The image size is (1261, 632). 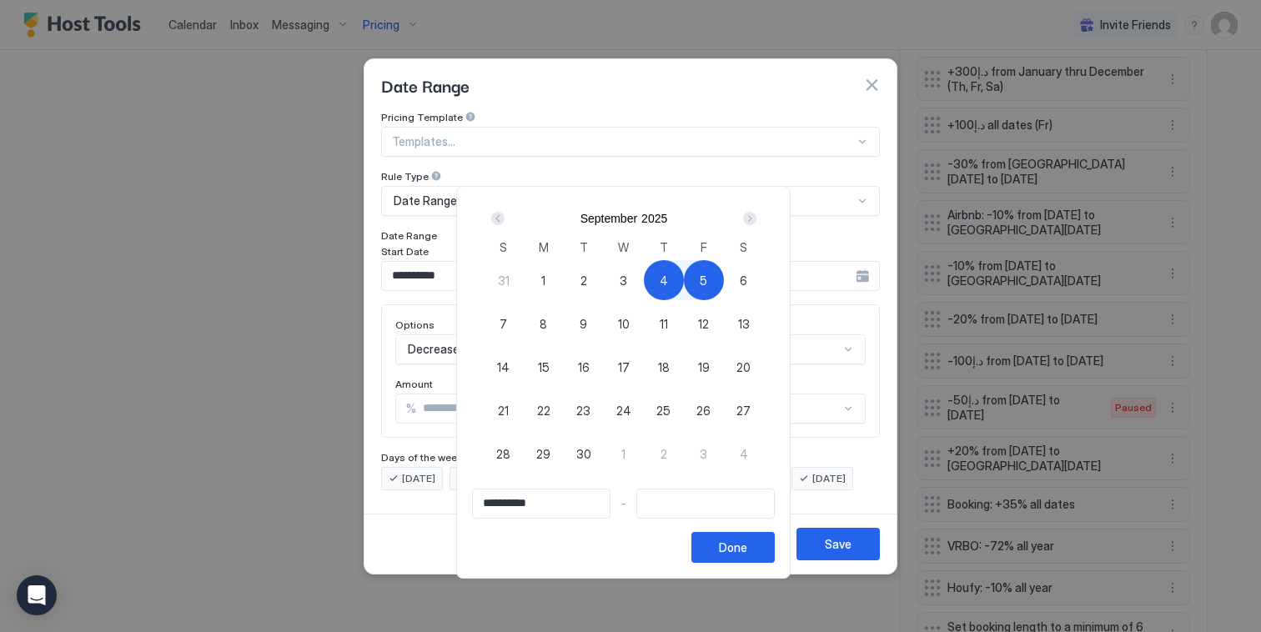 What do you see at coordinates (624, 367) in the screenshot?
I see `span: 17` at bounding box center [624, 367].